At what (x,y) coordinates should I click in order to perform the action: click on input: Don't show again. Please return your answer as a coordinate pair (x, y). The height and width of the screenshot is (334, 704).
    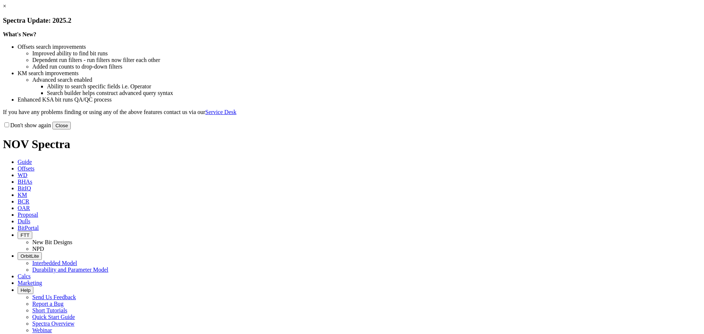
    Looking at the image, I should click on (7, 125).